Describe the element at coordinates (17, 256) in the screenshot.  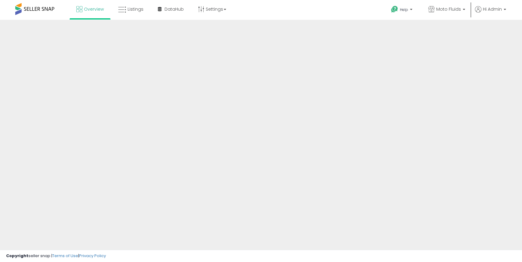
I see `strong: Copyright` at that location.